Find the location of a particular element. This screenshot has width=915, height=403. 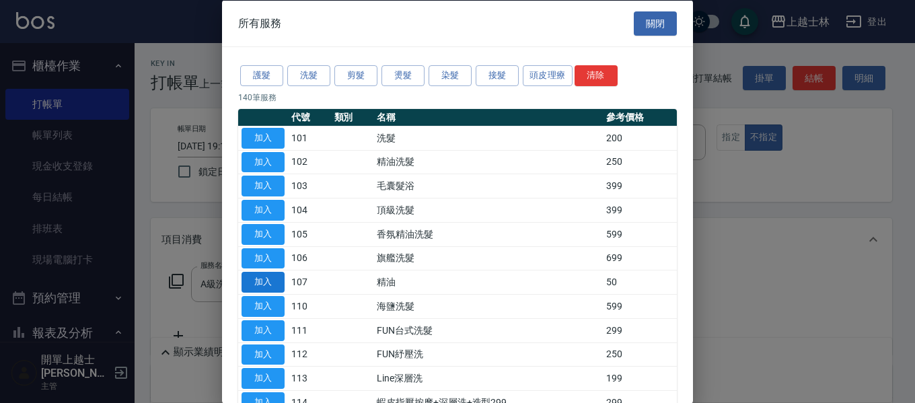

th: 名稱 is located at coordinates (488, 117).